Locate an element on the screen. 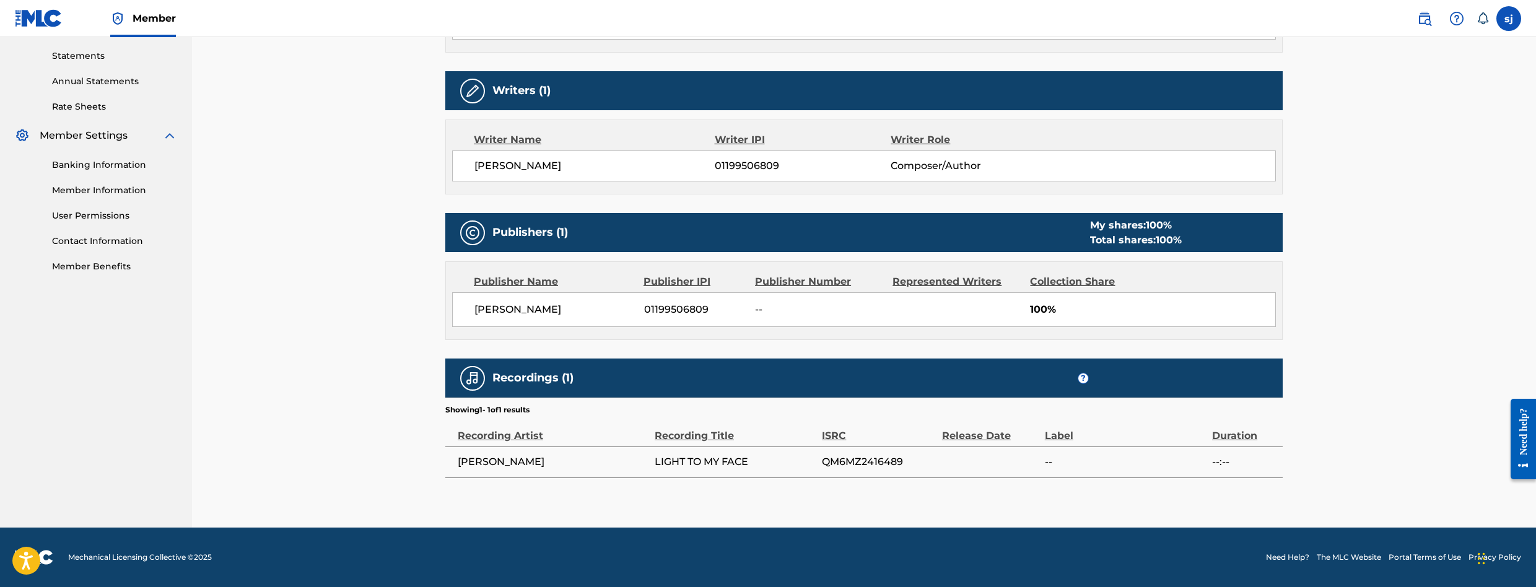  a: Rate Sheets is located at coordinates (115, 107).